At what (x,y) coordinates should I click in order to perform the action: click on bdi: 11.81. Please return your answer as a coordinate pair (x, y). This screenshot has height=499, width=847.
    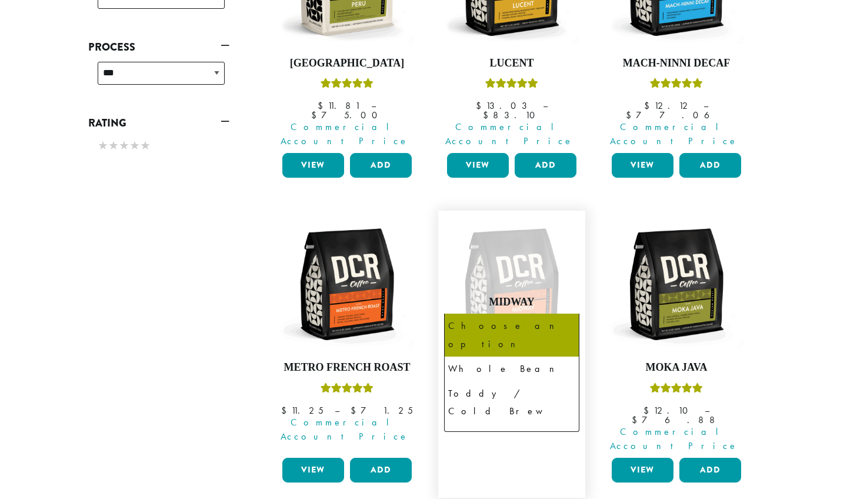
    Looking at the image, I should click on (339, 105).